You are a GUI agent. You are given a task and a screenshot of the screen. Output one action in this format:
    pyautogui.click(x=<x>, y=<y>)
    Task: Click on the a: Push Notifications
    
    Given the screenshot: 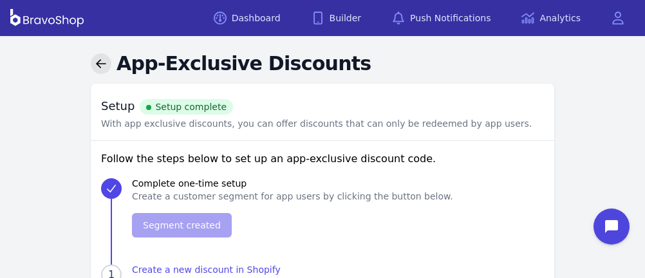 What is the action you would take?
    pyautogui.click(x=441, y=18)
    